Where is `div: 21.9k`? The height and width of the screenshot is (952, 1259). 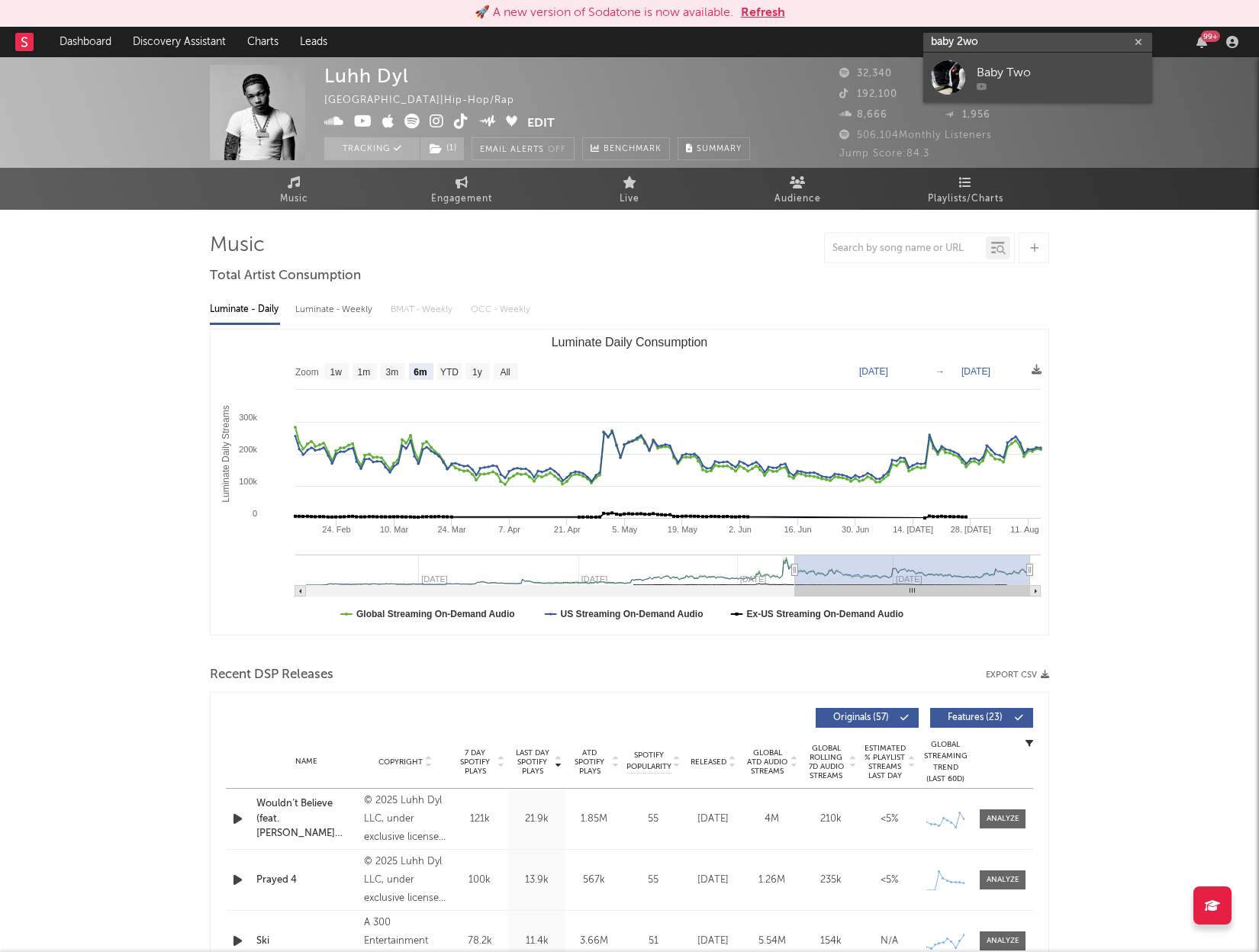
div: 21.9k is located at coordinates (536, 820).